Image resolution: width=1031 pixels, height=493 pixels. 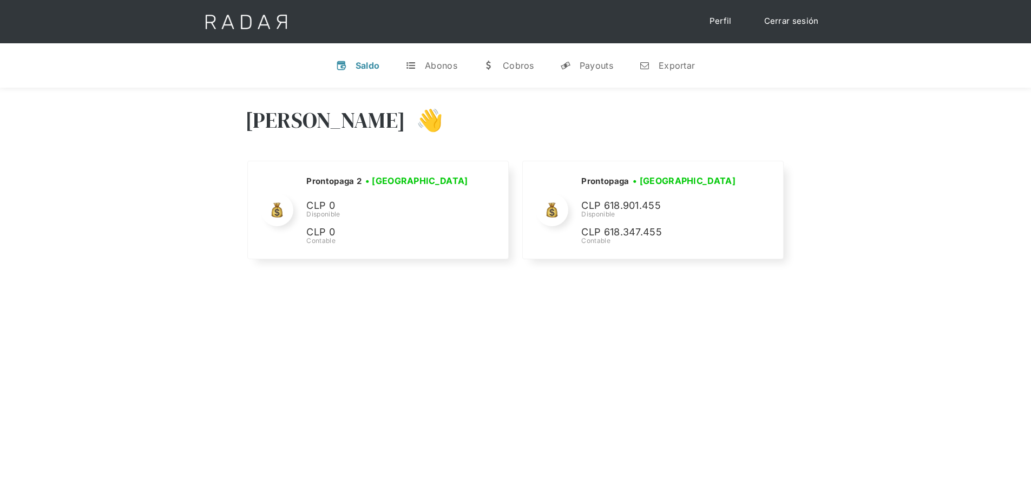 I want to click on div: v, so click(x=342, y=66).